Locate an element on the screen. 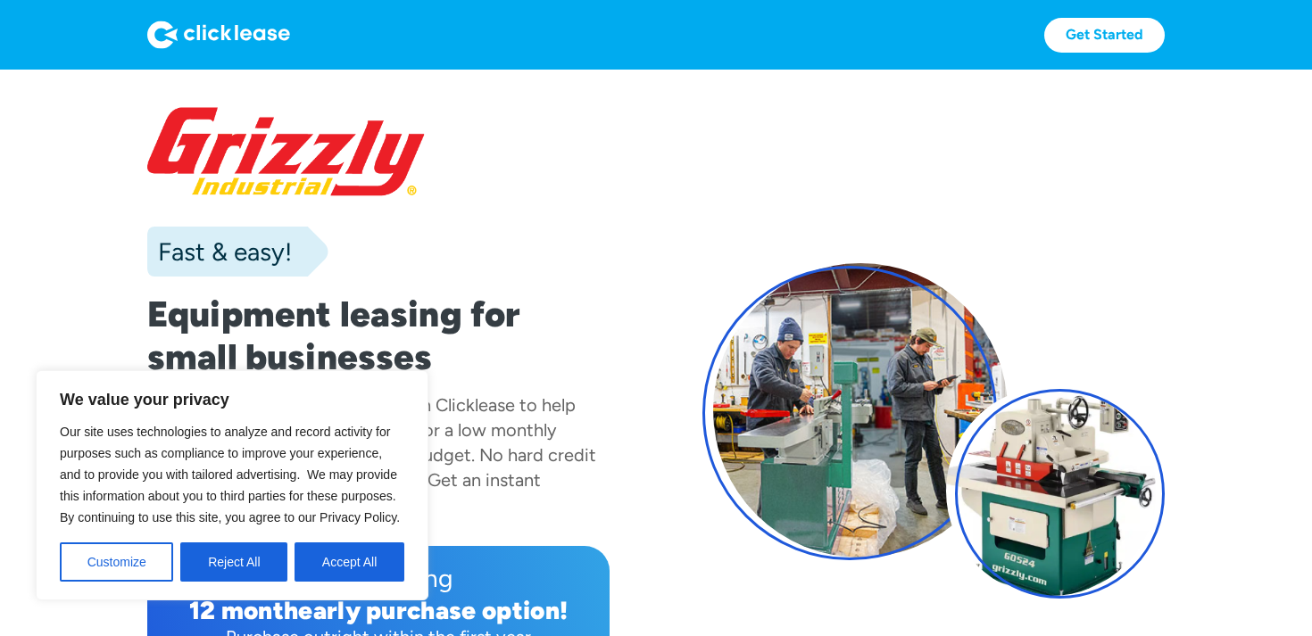 The image size is (1312, 636). div: 12 month is located at coordinates (244, 611).